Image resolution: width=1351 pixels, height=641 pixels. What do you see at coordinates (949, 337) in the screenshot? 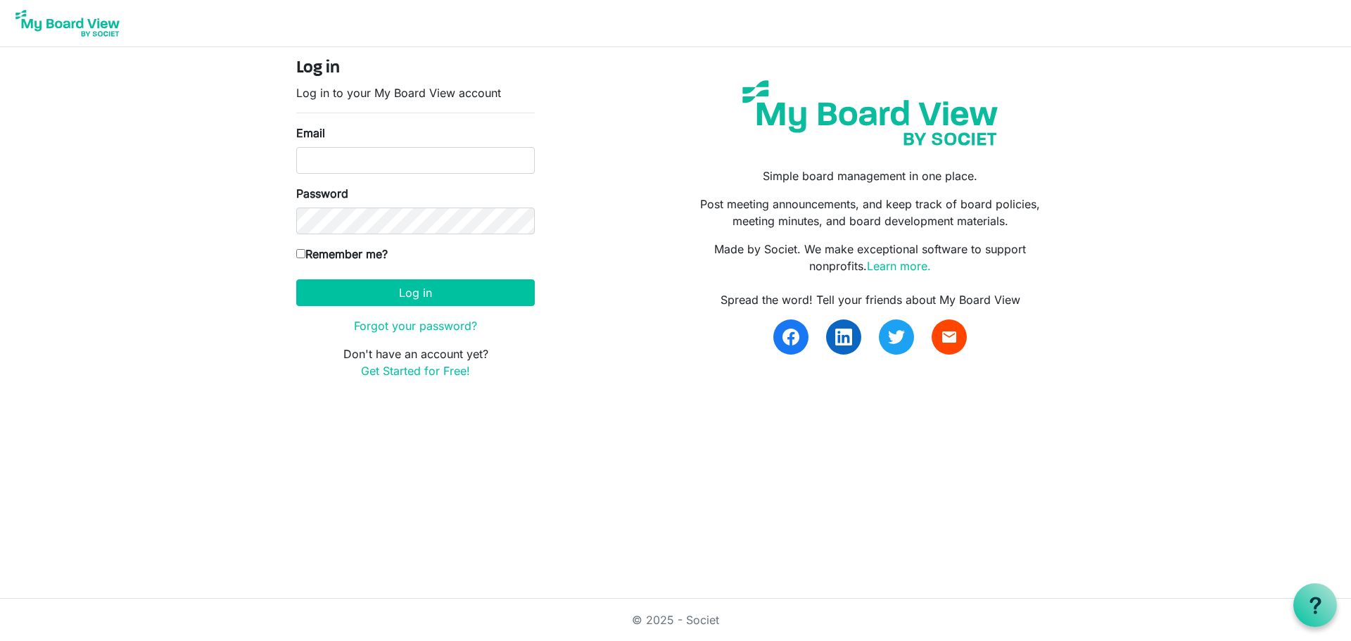
I see `span: email` at bounding box center [949, 337].